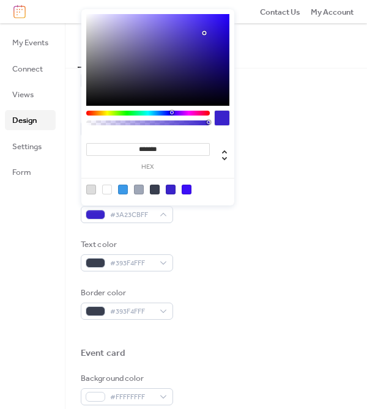 This screenshot has height=409, width=367. Describe the element at coordinates (27, 147) in the screenshot. I see `span: Settings` at that location.